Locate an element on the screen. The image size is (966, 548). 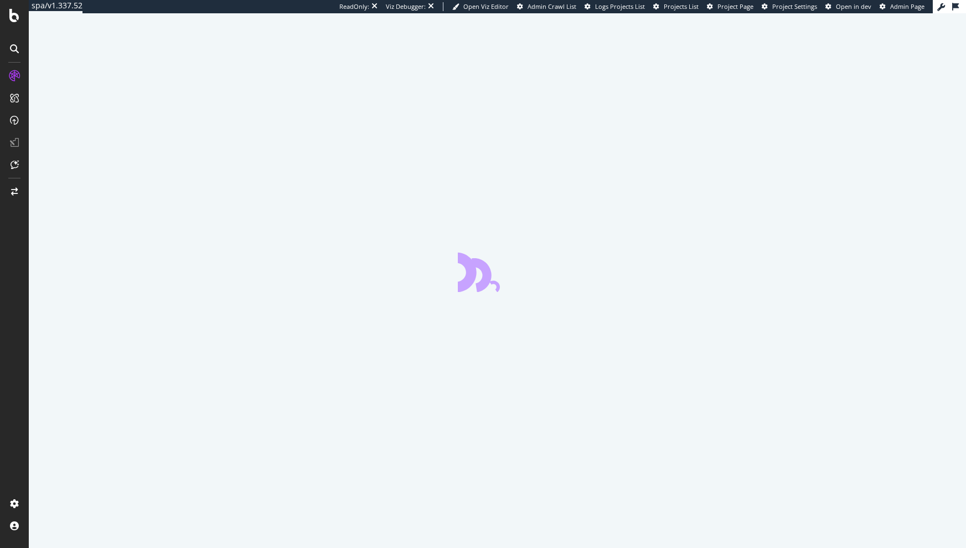
span: Open in dev is located at coordinates (854, 6).